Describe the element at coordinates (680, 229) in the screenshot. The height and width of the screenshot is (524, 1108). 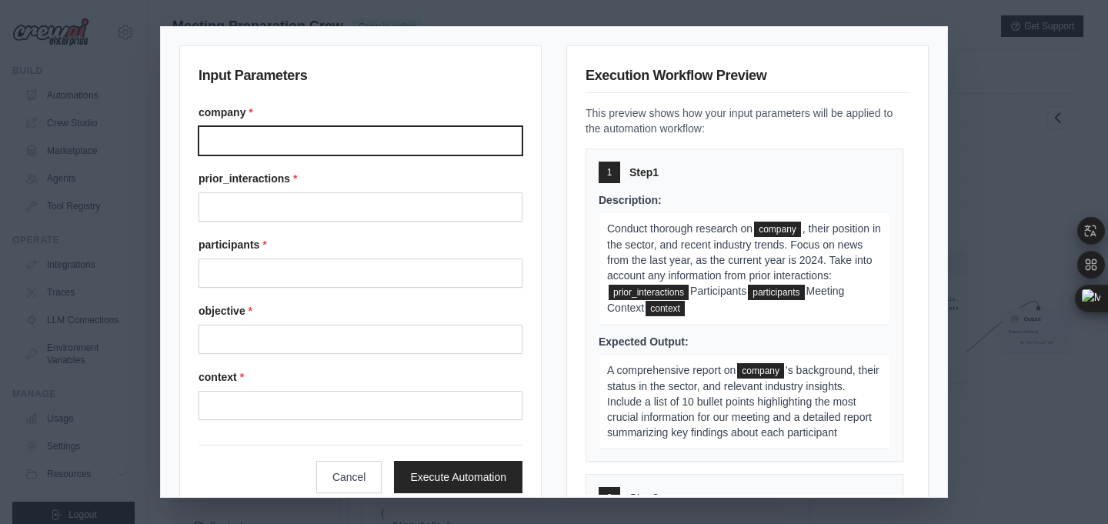
I see `span: Conduct thorough research on` at that location.